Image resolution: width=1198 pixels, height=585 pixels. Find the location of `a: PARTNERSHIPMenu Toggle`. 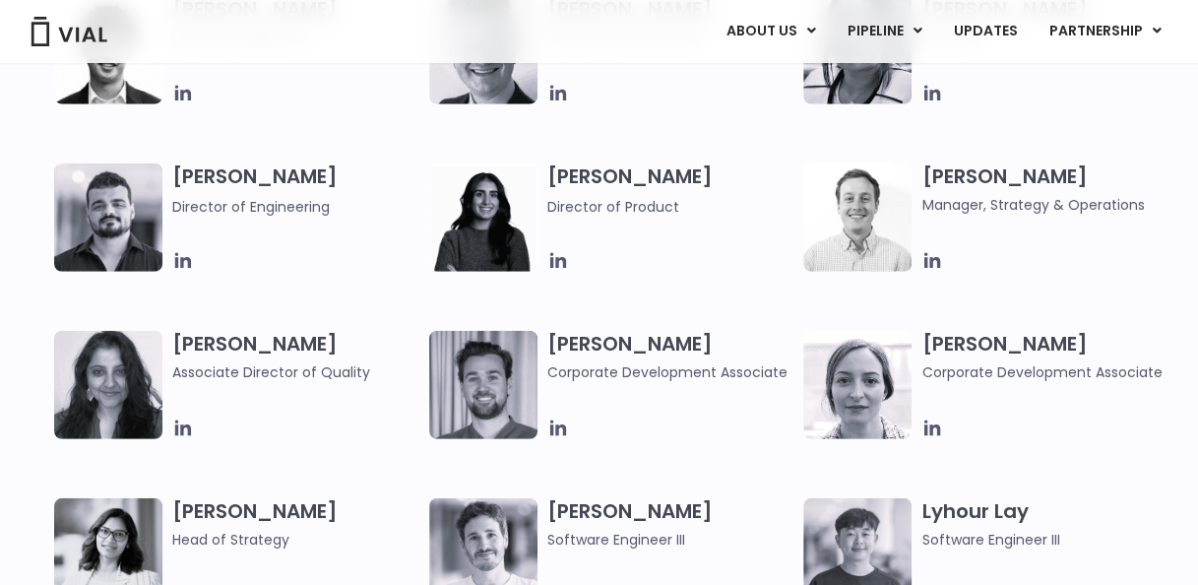

a: PARTNERSHIPMenu Toggle is located at coordinates (1105, 31).